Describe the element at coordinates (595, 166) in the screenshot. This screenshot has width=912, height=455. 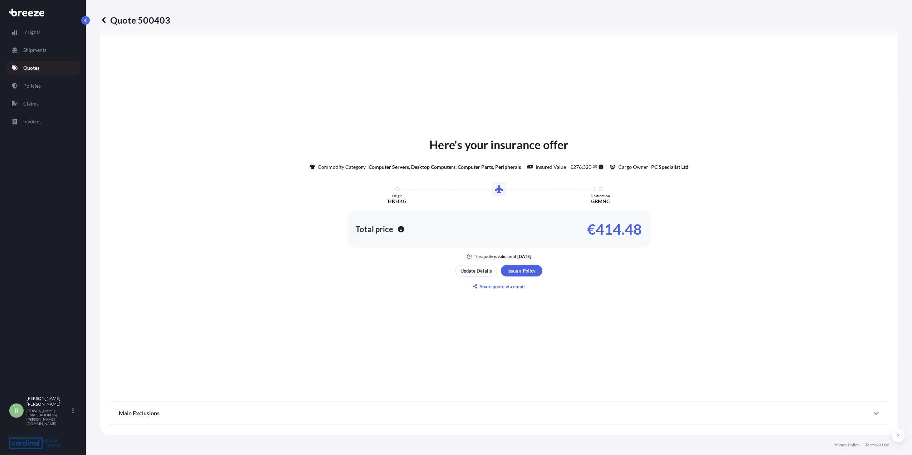
I see `span: 00` at that location.